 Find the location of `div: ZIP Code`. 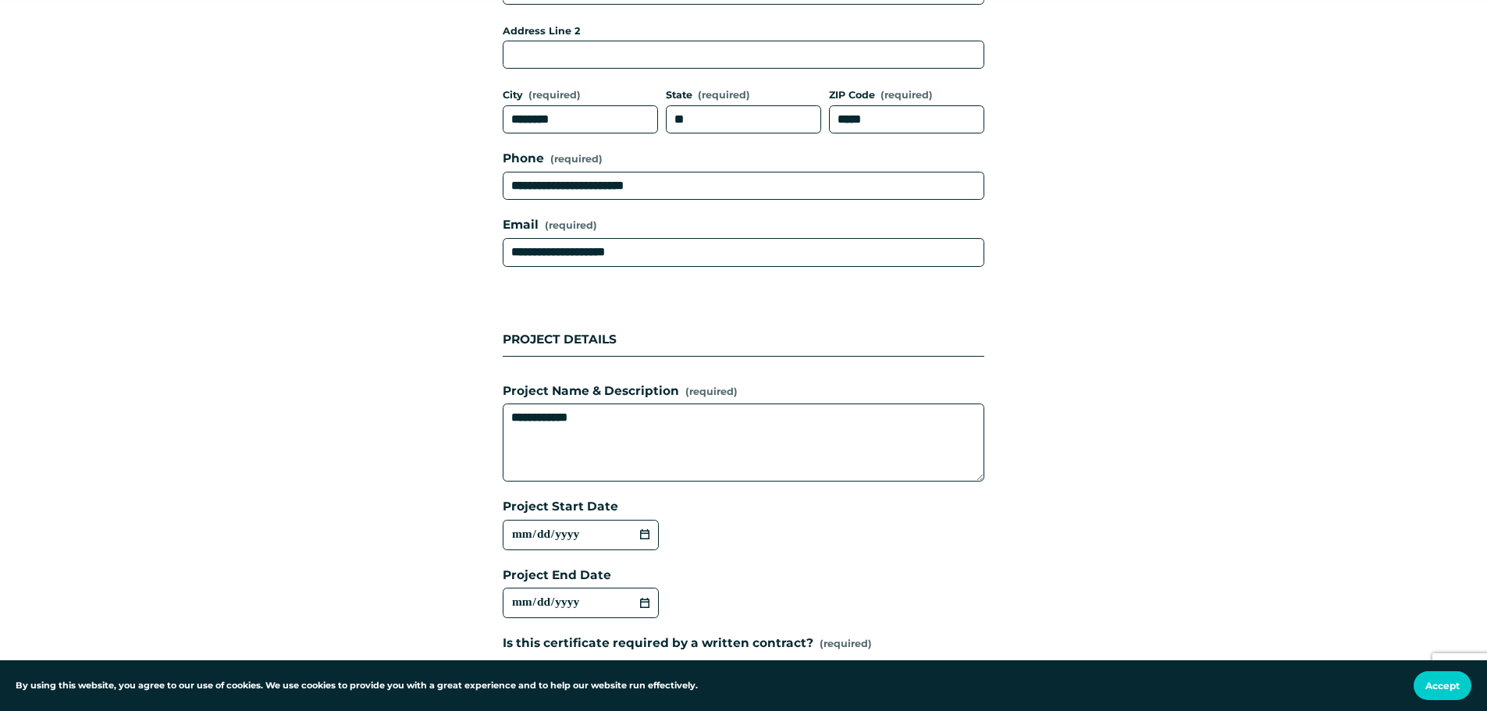

div: ZIP Code is located at coordinates (906, 96).